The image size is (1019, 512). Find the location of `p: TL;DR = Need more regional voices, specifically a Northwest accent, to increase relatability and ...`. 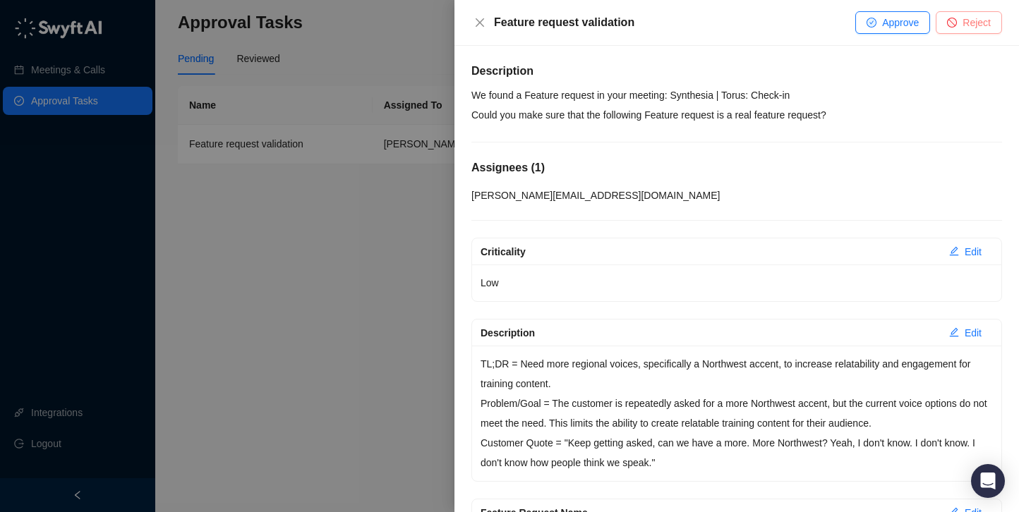

p: TL;DR = Need more regional voices, specifically a Northwest accent, to increase relatability and ... is located at coordinates (737, 374).